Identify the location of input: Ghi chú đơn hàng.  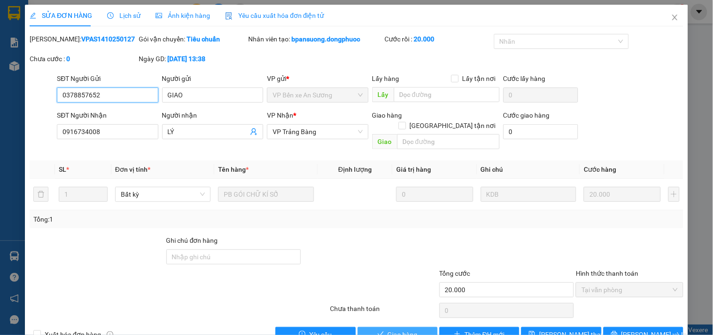
(234, 257).